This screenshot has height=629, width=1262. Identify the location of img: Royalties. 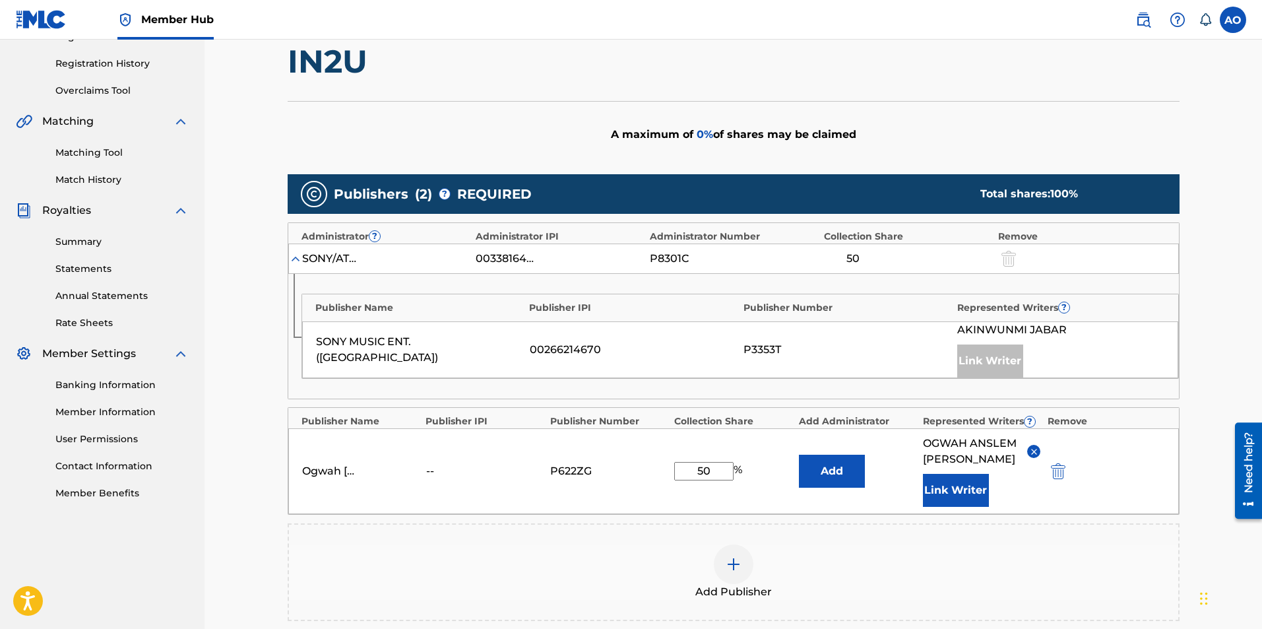
(24, 210).